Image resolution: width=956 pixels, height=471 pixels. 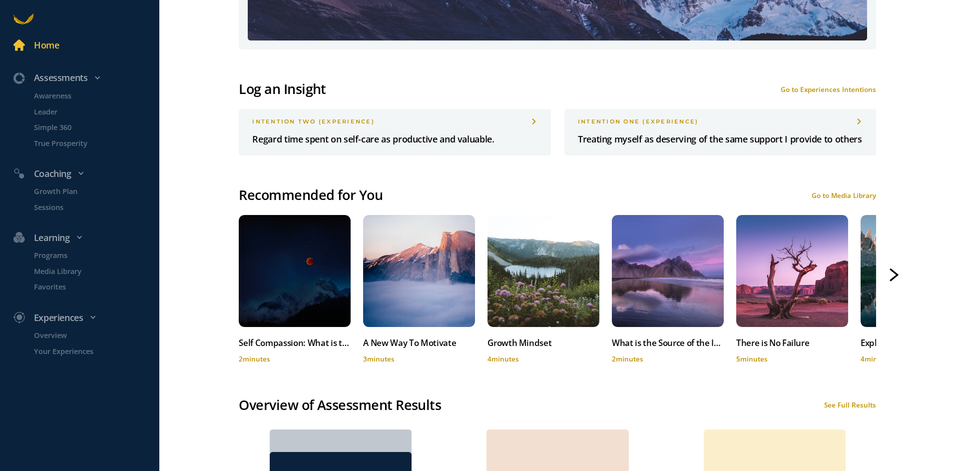 I want to click on div: Growth Mindset, so click(x=544, y=342).